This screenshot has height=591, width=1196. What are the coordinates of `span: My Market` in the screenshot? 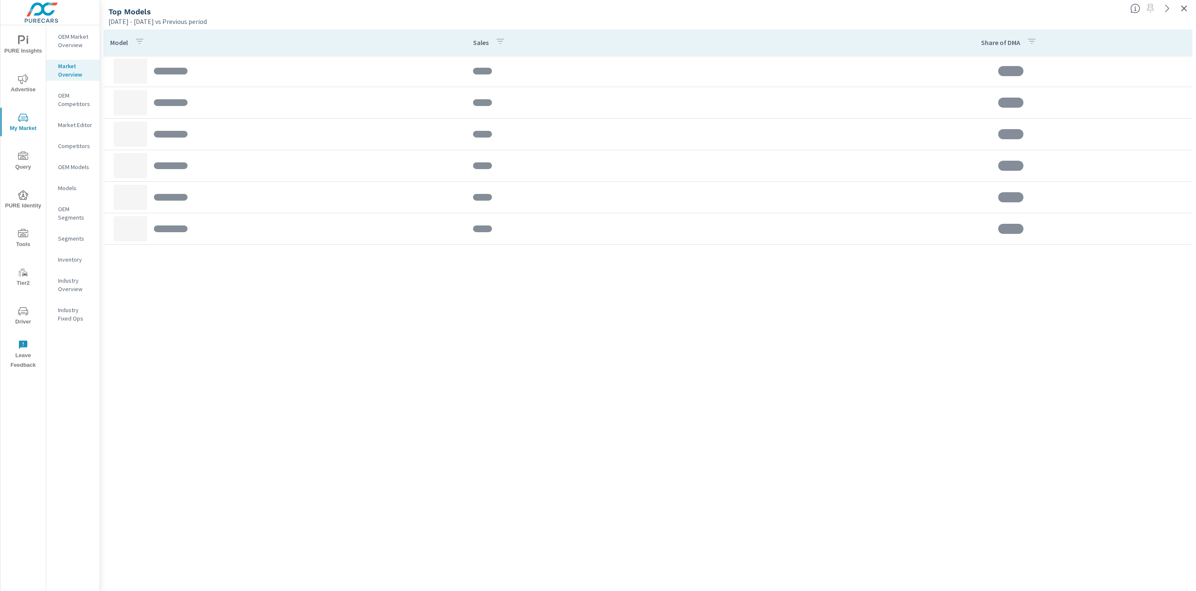 It's located at (23, 123).